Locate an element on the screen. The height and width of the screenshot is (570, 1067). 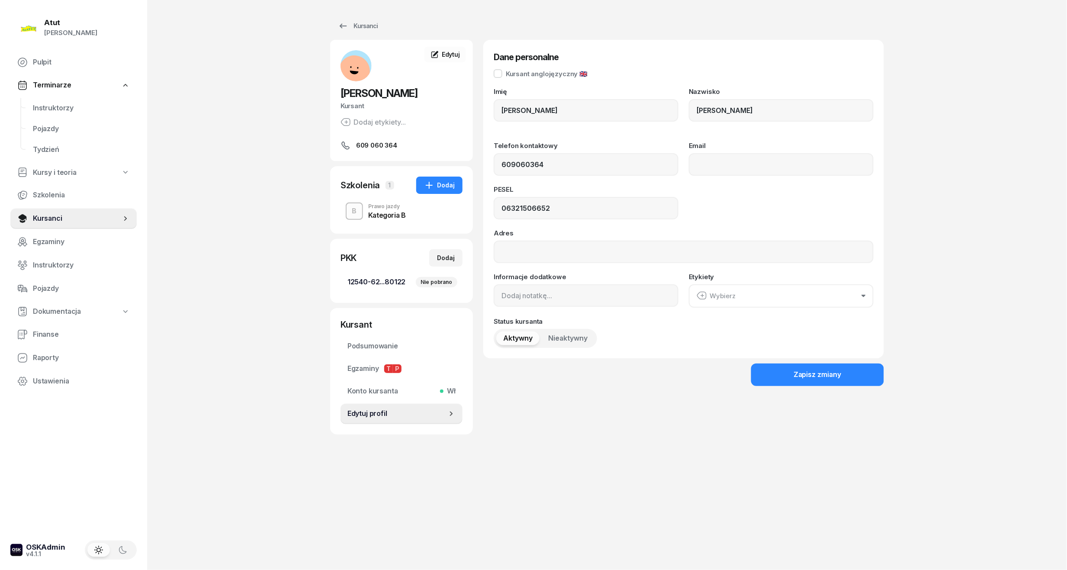
div: OSKAdmin is located at coordinates (45, 547).